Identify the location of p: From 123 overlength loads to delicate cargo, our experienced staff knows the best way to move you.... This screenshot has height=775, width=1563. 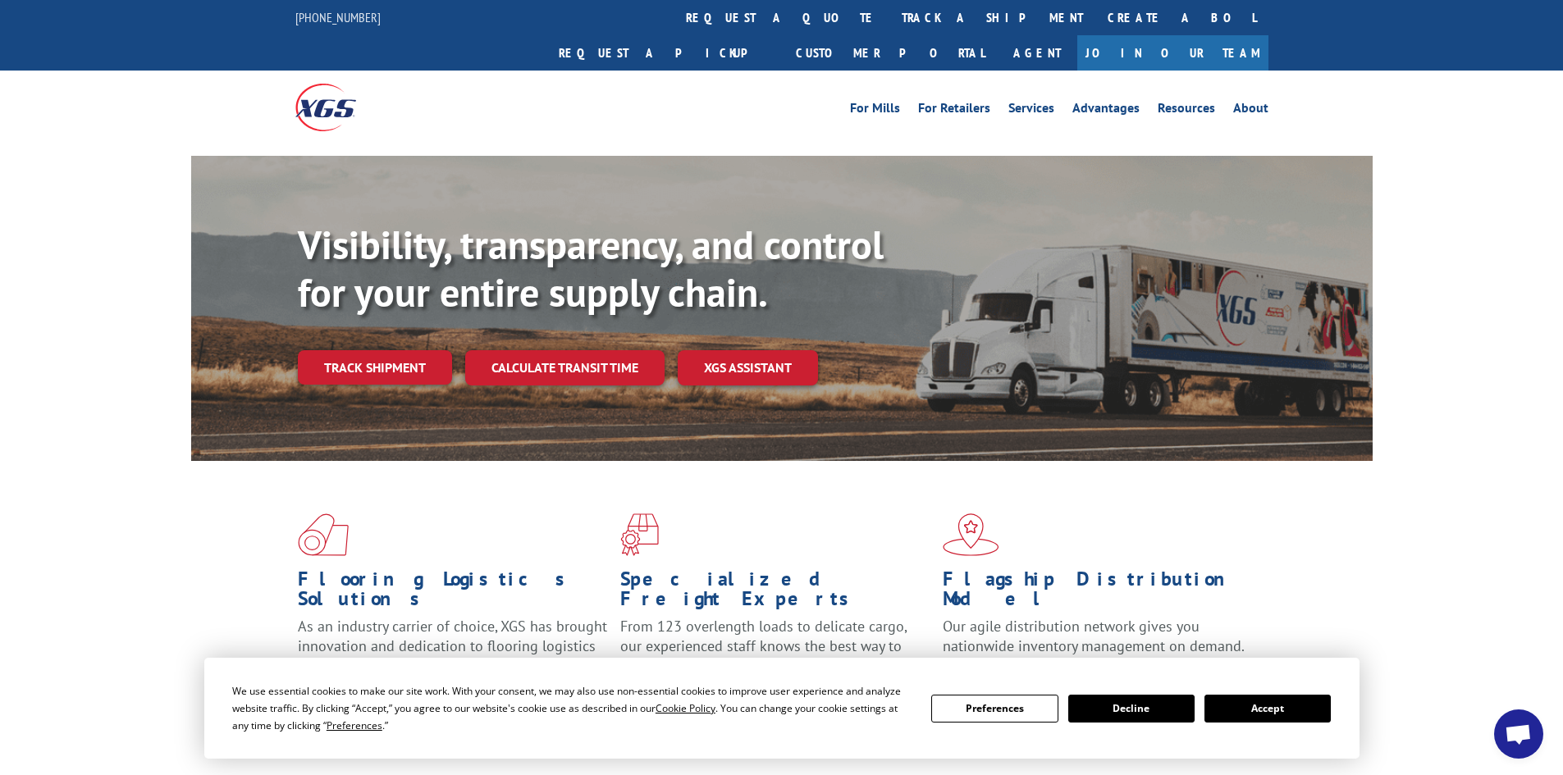
(775, 653).